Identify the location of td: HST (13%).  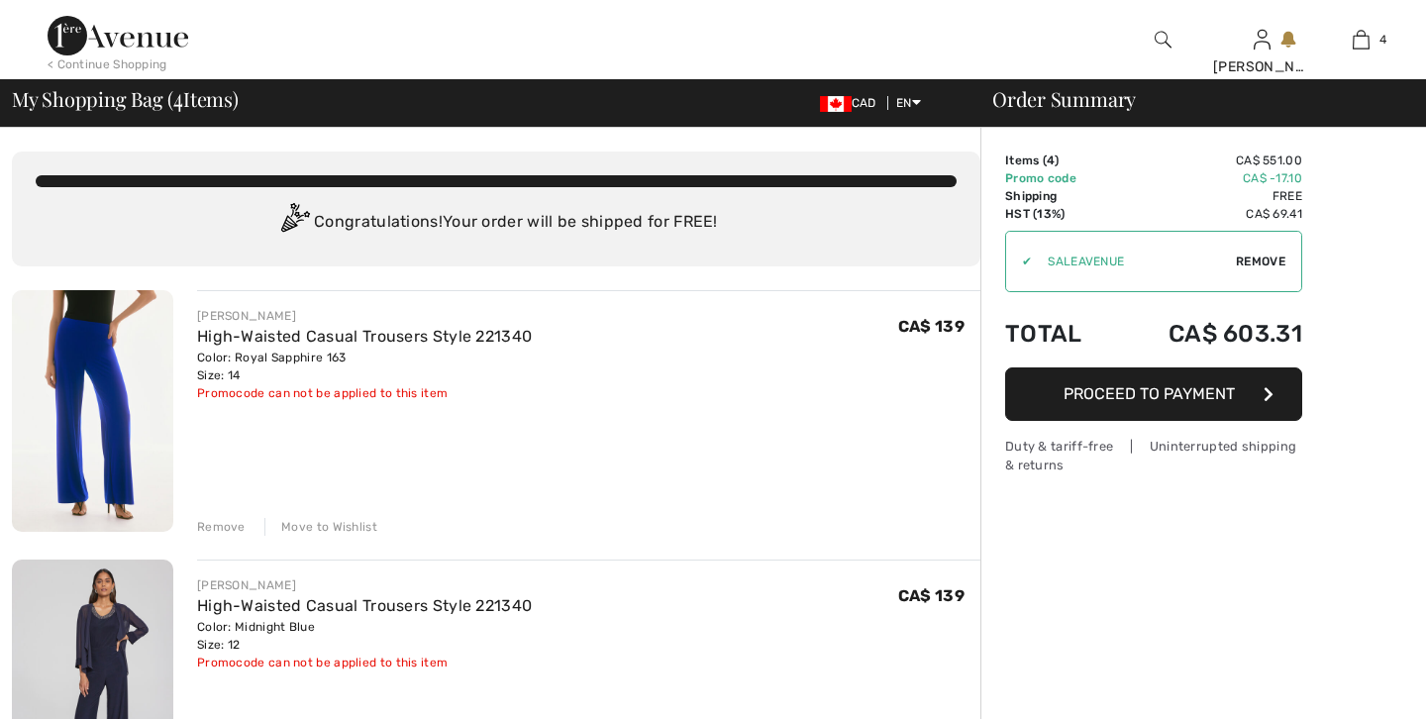
(1059, 214).